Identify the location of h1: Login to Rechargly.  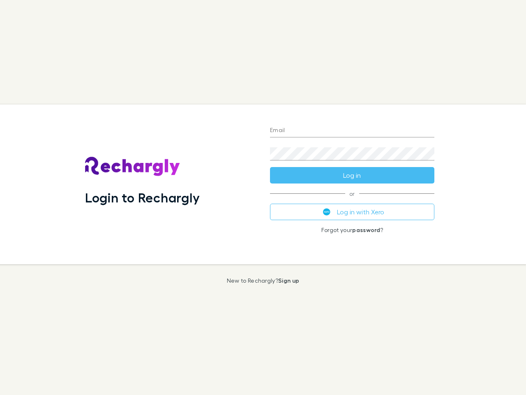
(142, 197).